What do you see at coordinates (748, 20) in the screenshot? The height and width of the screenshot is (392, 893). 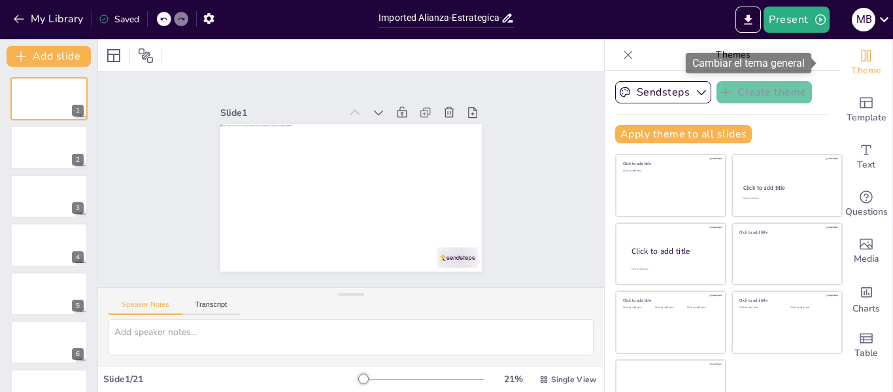 I see `button: Export to PowerPoint` at bounding box center [748, 20].